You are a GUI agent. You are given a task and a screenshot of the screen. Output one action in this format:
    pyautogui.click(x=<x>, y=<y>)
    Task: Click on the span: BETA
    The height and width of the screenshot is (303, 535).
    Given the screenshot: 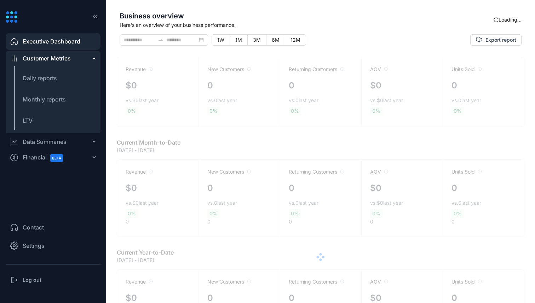 What is the action you would take?
    pyautogui.click(x=57, y=158)
    